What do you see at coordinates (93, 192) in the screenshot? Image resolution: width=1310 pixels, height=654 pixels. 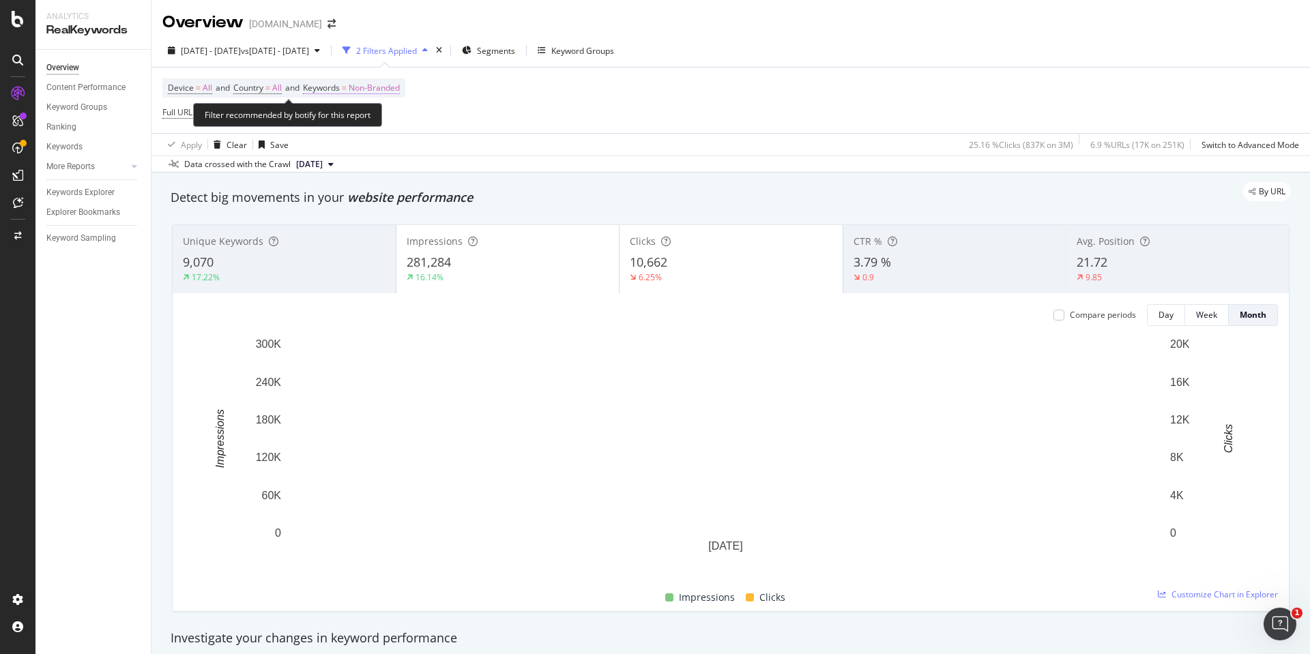 I see `a: Keywords Explorer` at bounding box center [93, 192].